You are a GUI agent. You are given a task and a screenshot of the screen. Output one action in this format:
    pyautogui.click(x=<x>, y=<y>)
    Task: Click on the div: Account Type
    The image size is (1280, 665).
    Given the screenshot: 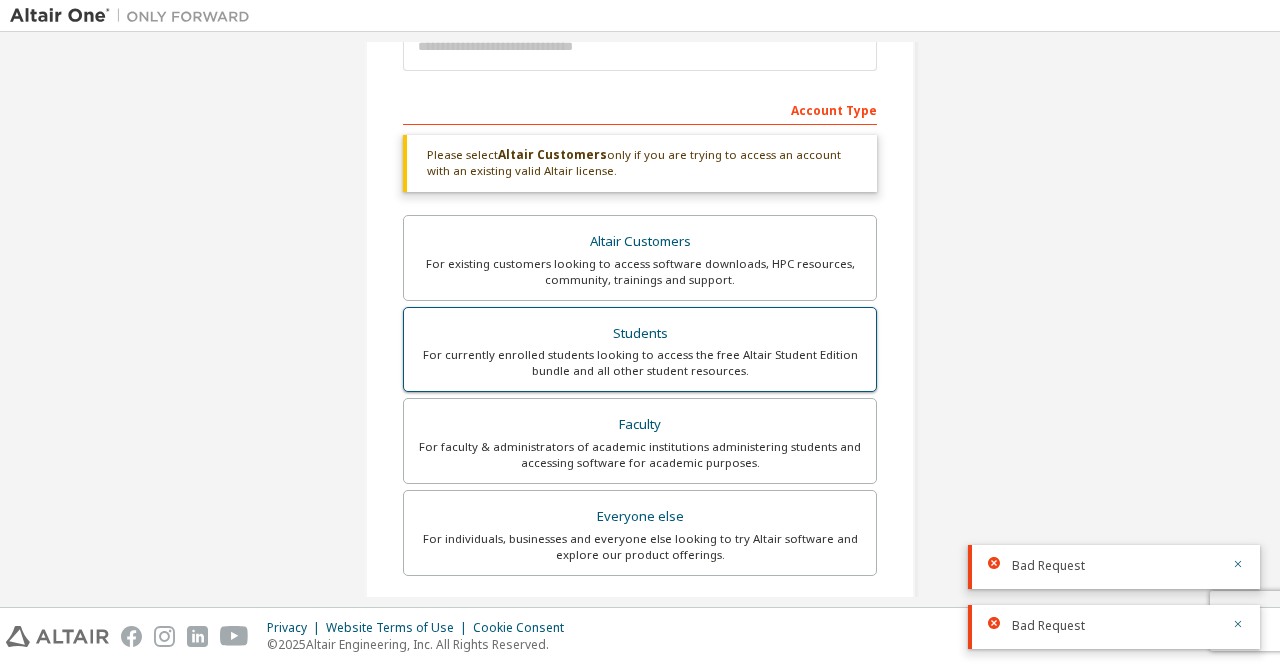 What is the action you would take?
    pyautogui.click(x=640, y=109)
    